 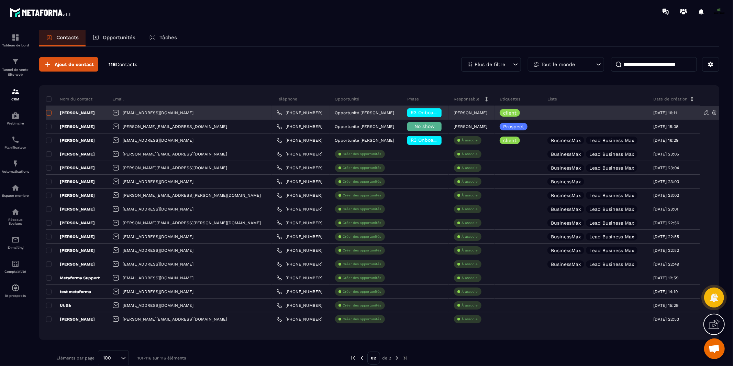 I want to click on a: schedulerschedulerPlanificateur, so click(x=15, y=142).